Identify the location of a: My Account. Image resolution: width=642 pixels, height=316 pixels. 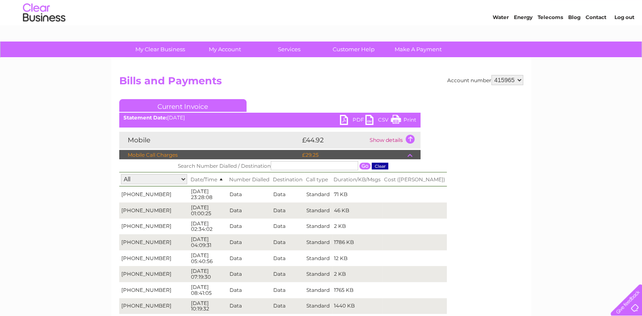
(224, 49).